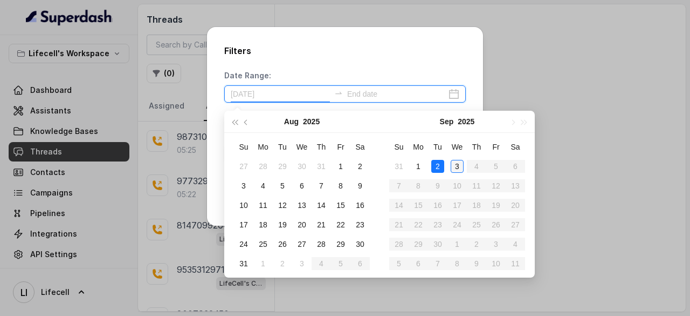 The width and height of the screenshot is (690, 316). What do you see at coordinates (322, 244) in the screenshot?
I see `td: 2025-08-28` at bounding box center [322, 244].